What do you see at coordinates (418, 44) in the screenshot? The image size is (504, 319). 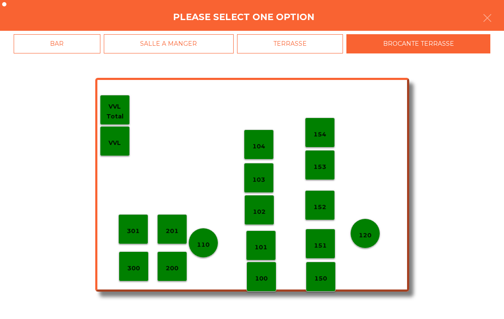 I see `div: BROCANTE TERRASSE` at bounding box center [418, 44].